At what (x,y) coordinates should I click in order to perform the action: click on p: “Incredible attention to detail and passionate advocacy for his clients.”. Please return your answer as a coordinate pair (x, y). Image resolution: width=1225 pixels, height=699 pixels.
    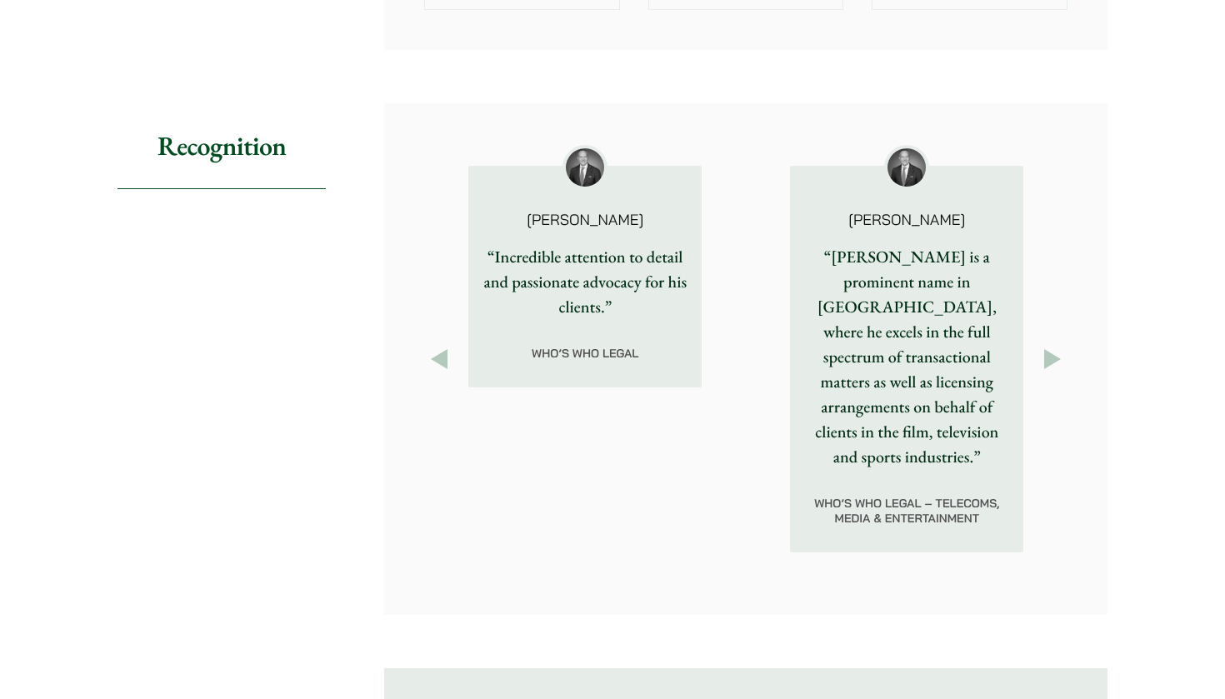
    Looking at the image, I should click on (585, 282).